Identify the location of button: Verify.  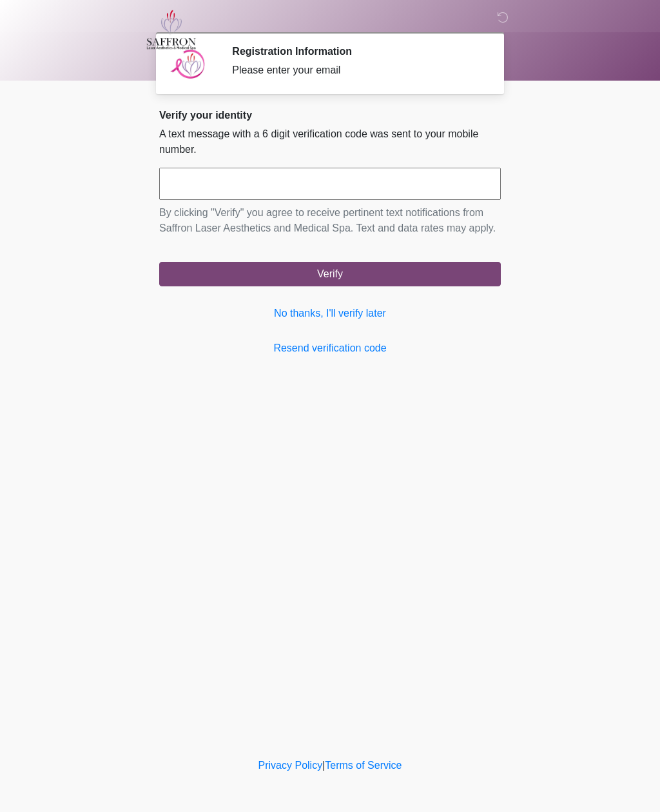
(330, 274).